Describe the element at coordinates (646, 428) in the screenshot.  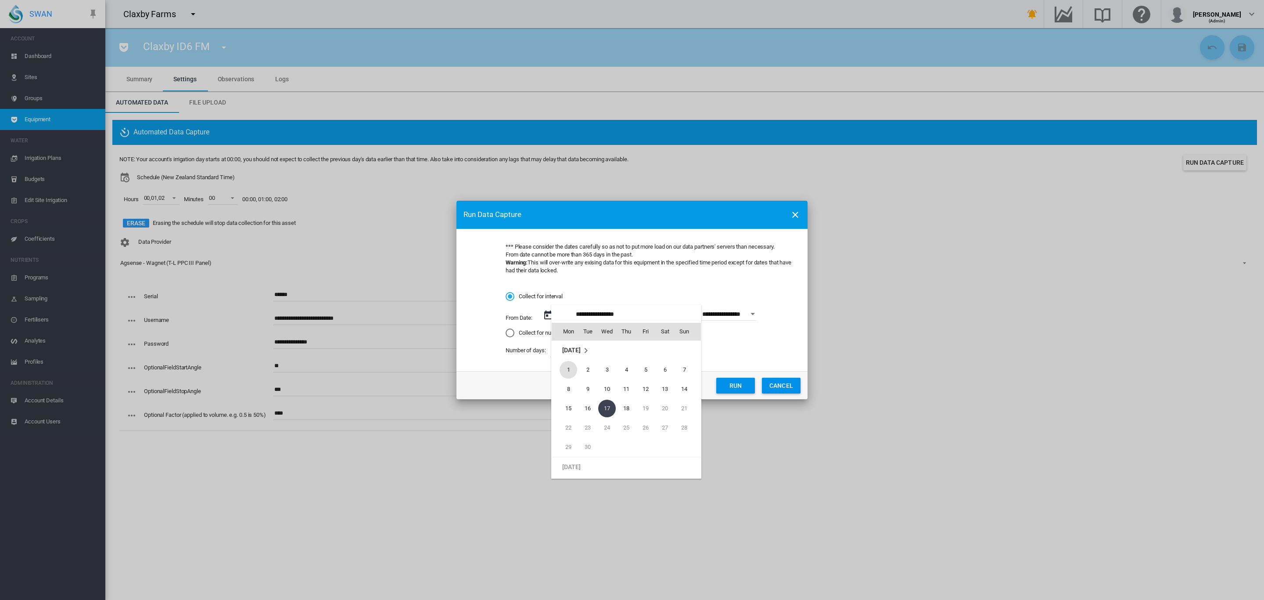
I see `td: Friday September 26 2025` at that location.